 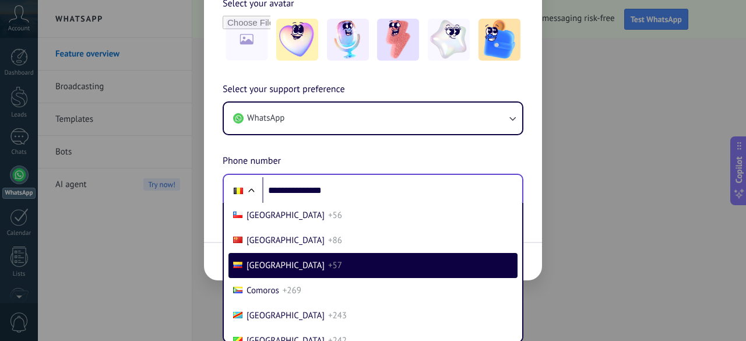 What do you see at coordinates (348, 40) in the screenshot?
I see `img: -2.jpeg` at bounding box center [348, 40].